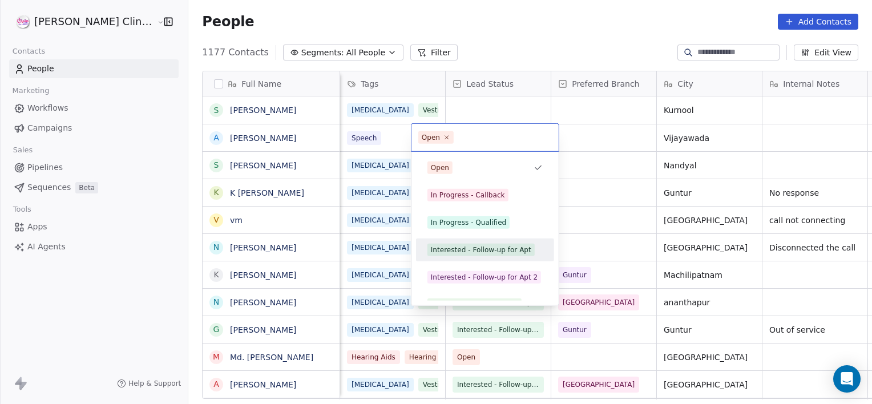 The width and height of the screenshot is (872, 404). Describe the element at coordinates (469, 223) in the screenshot. I see `div: In Progress - Qualified` at that location.